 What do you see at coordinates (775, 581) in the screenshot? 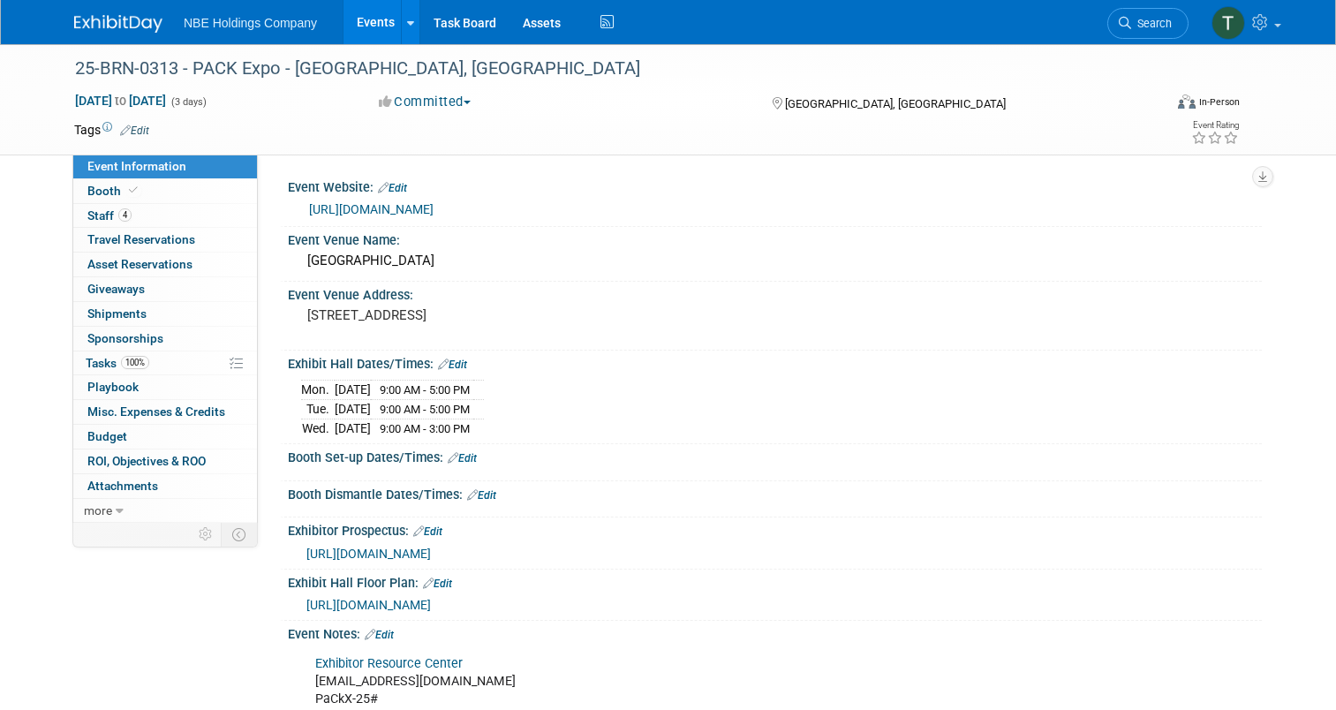
I see `div: Exhibit Hall Floor Plan:` at bounding box center [775, 581].